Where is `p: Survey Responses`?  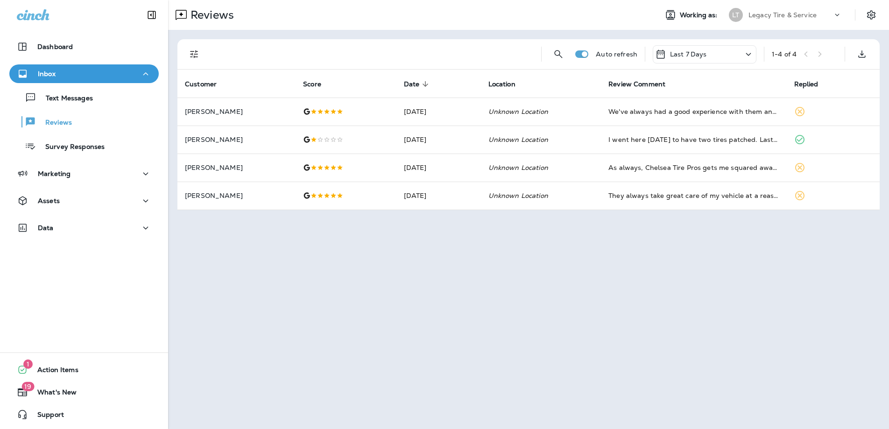
p: Survey Responses is located at coordinates (70, 147).